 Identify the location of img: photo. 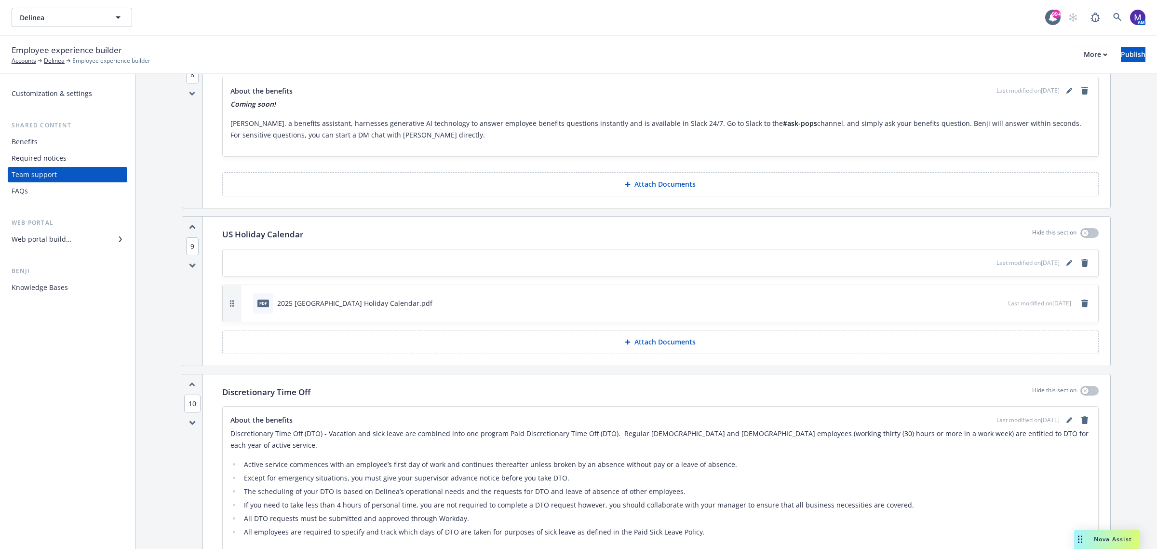
(1138, 17).